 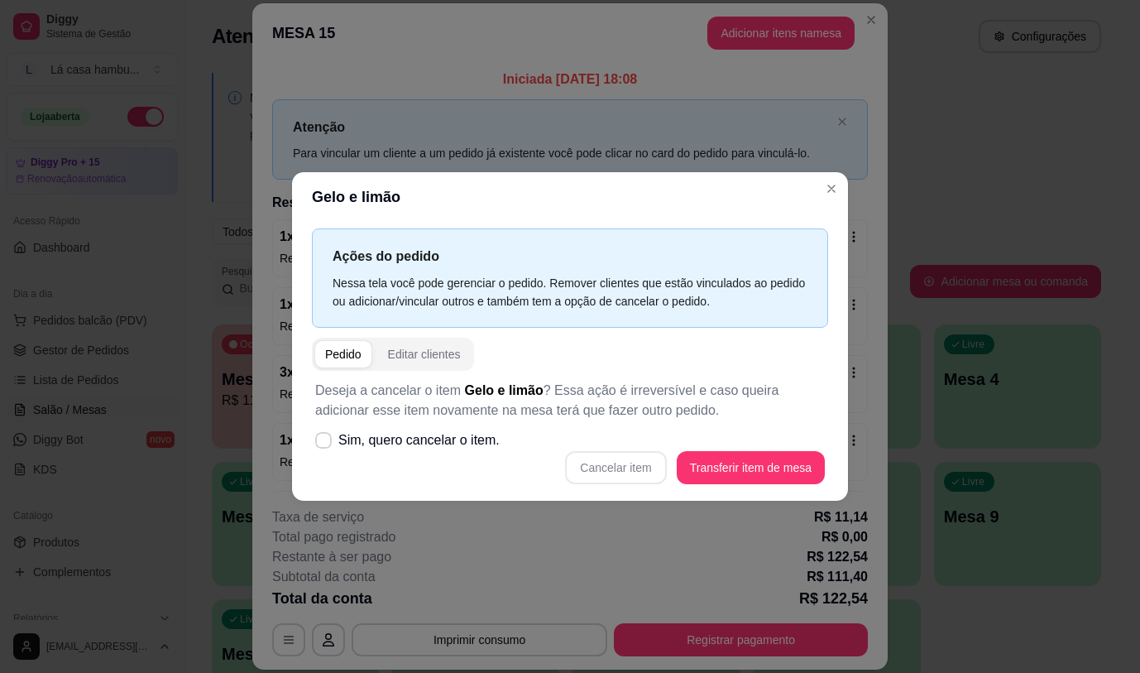 I want to click on div: Nessa tela você pode gerenciar o pedido. Remover clientes que estão vinculados ao pedido ou adici..., so click(x=570, y=292).